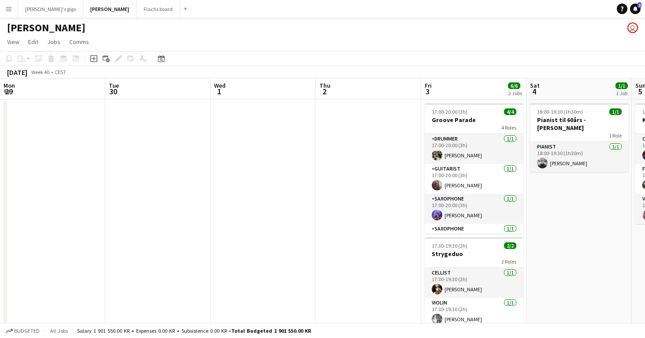  What do you see at coordinates (79, 42) in the screenshot?
I see `a: Comms` at bounding box center [79, 42].